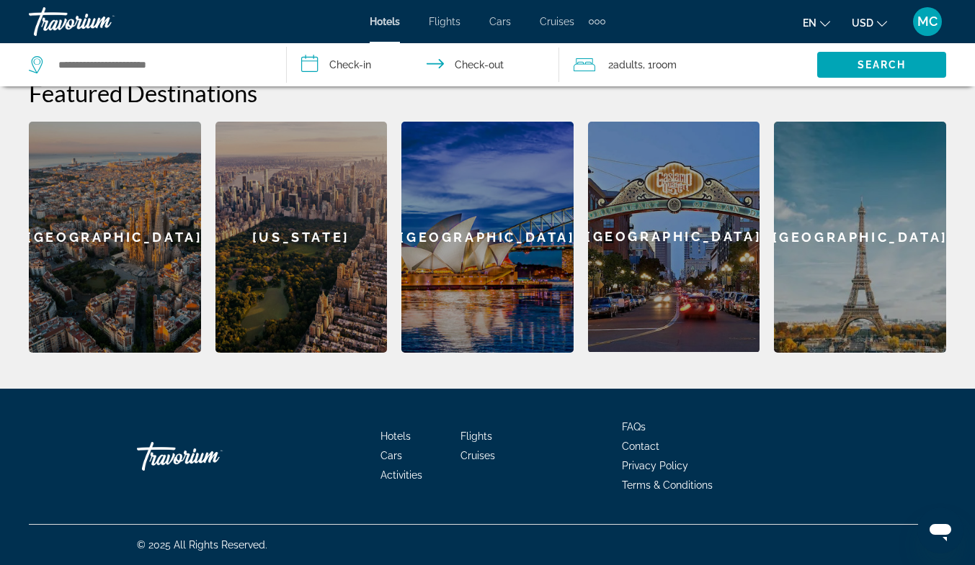 This screenshot has width=975, height=565. Describe the element at coordinates (881, 65) in the screenshot. I see `button: Search` at that location.